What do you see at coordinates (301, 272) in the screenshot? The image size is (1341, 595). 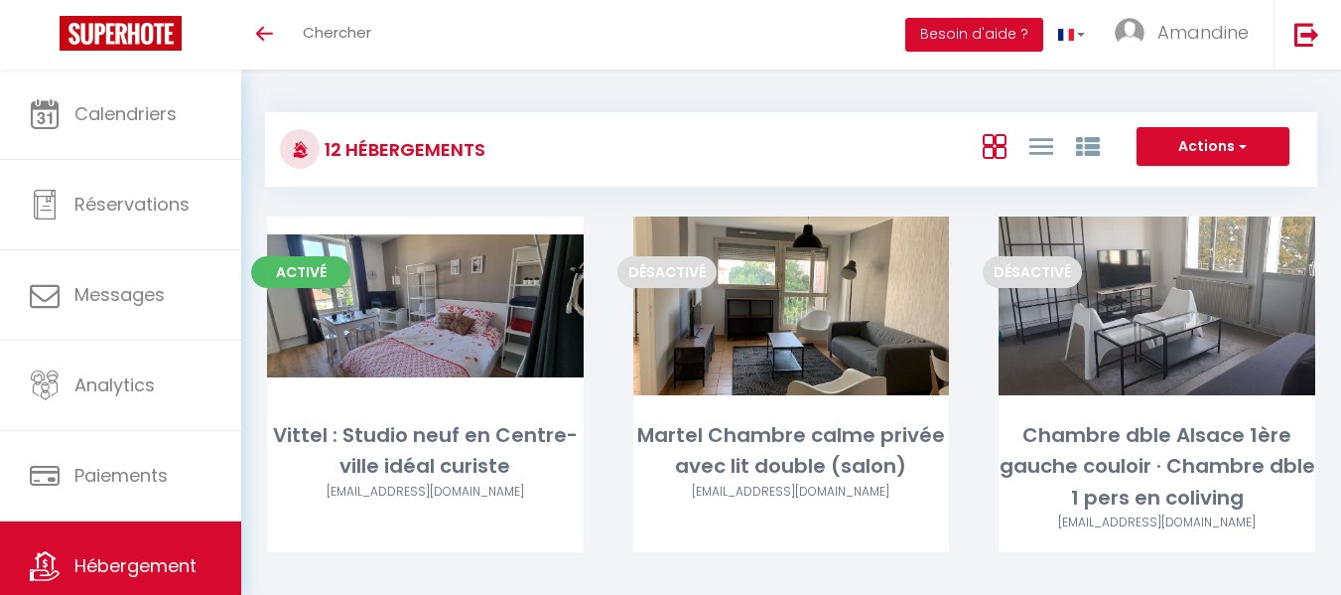 I see `span: Activé` at bounding box center [301, 272].